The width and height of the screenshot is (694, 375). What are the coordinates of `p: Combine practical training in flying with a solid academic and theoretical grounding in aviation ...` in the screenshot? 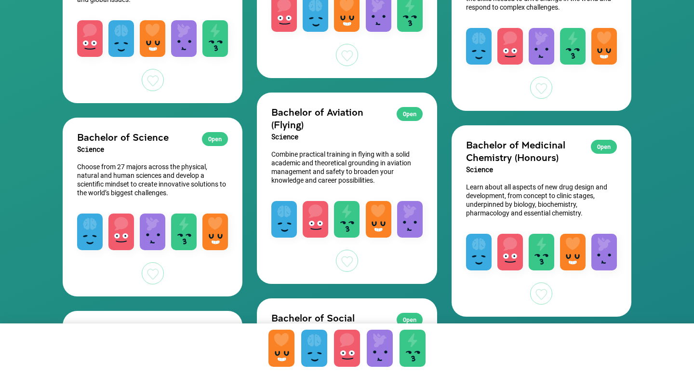 It's located at (347, 167).